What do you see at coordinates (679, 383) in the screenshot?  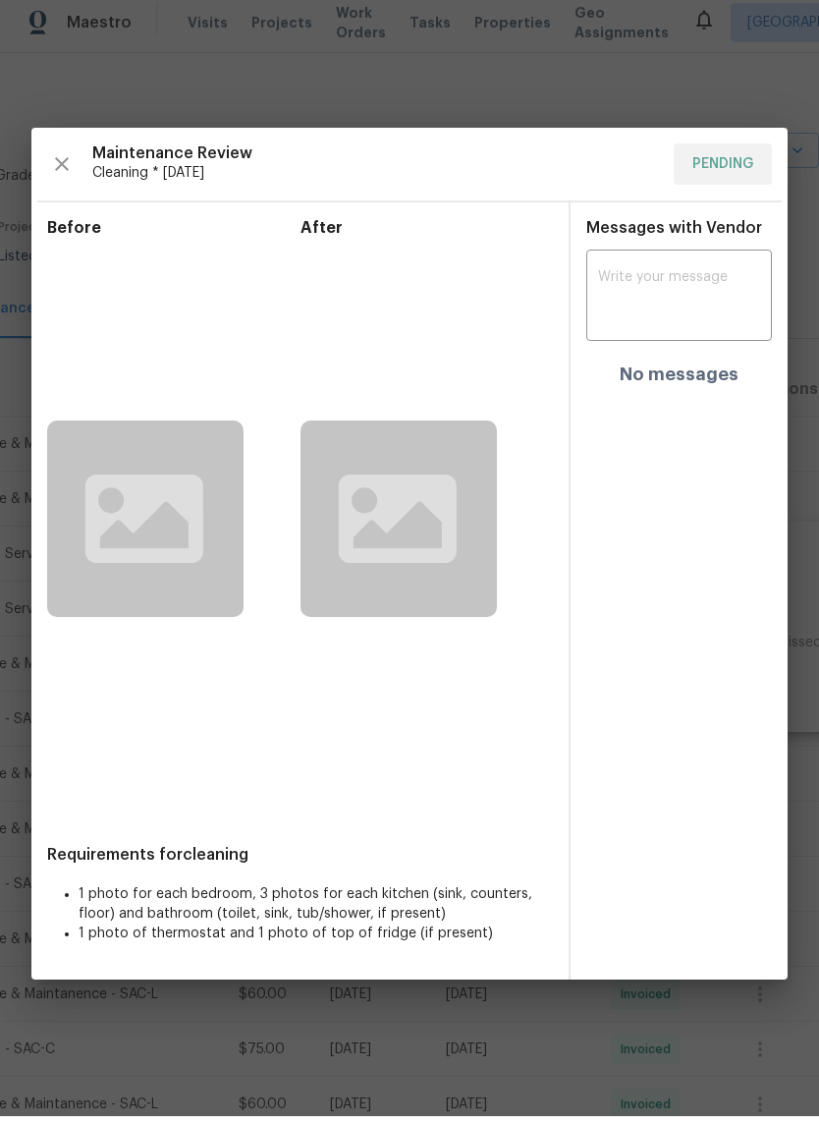 I see `h4: No messages` at bounding box center [679, 383].